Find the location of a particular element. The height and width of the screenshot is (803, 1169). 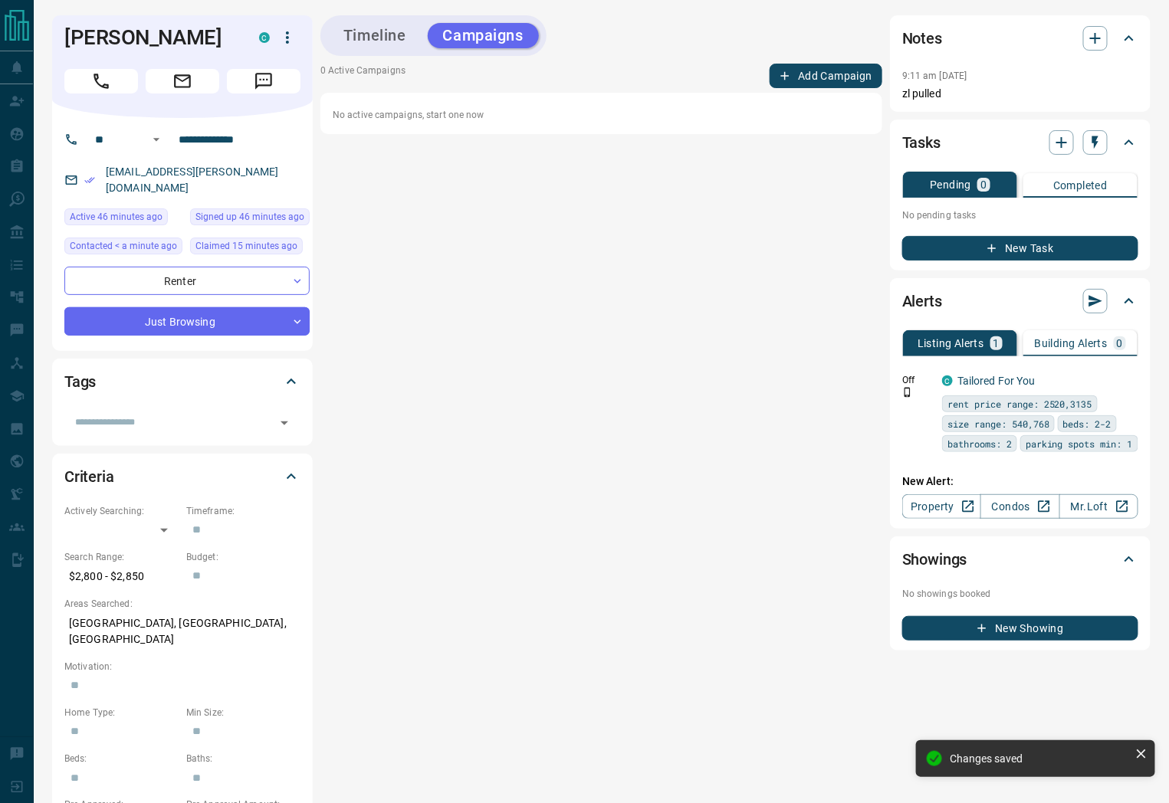

p: Beds: is located at coordinates (121, 759).